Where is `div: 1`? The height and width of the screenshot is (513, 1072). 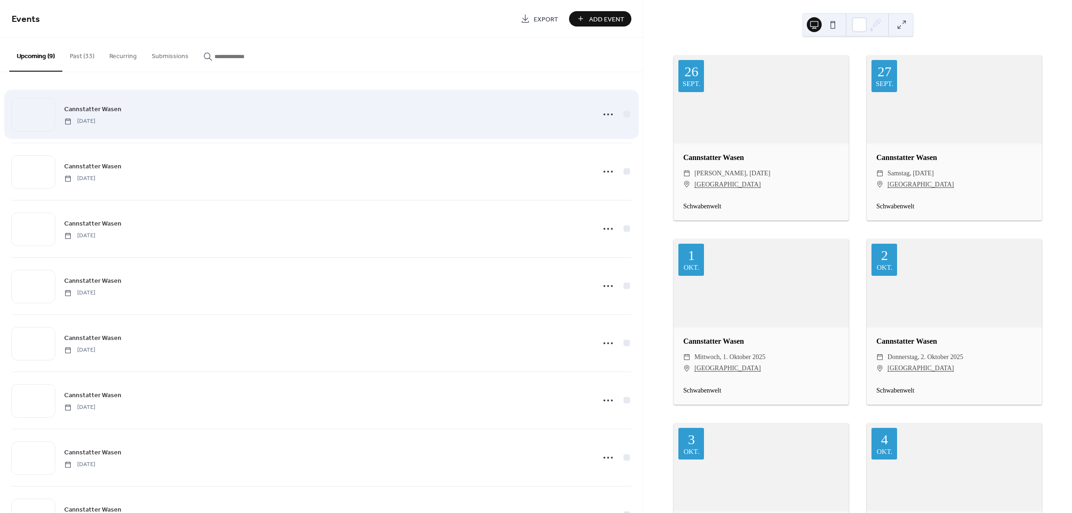
div: 1 is located at coordinates (691, 256).